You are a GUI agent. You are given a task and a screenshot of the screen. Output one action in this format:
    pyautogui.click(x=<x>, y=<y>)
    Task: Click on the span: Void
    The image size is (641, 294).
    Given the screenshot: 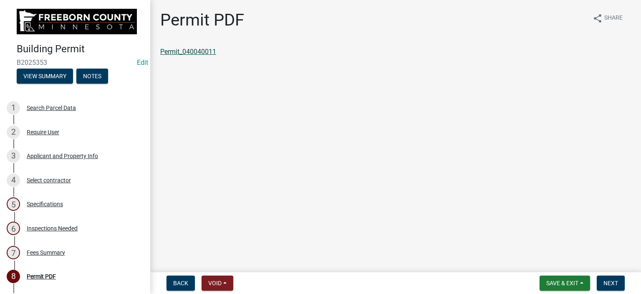 What is the action you would take?
    pyautogui.click(x=215, y=283)
    